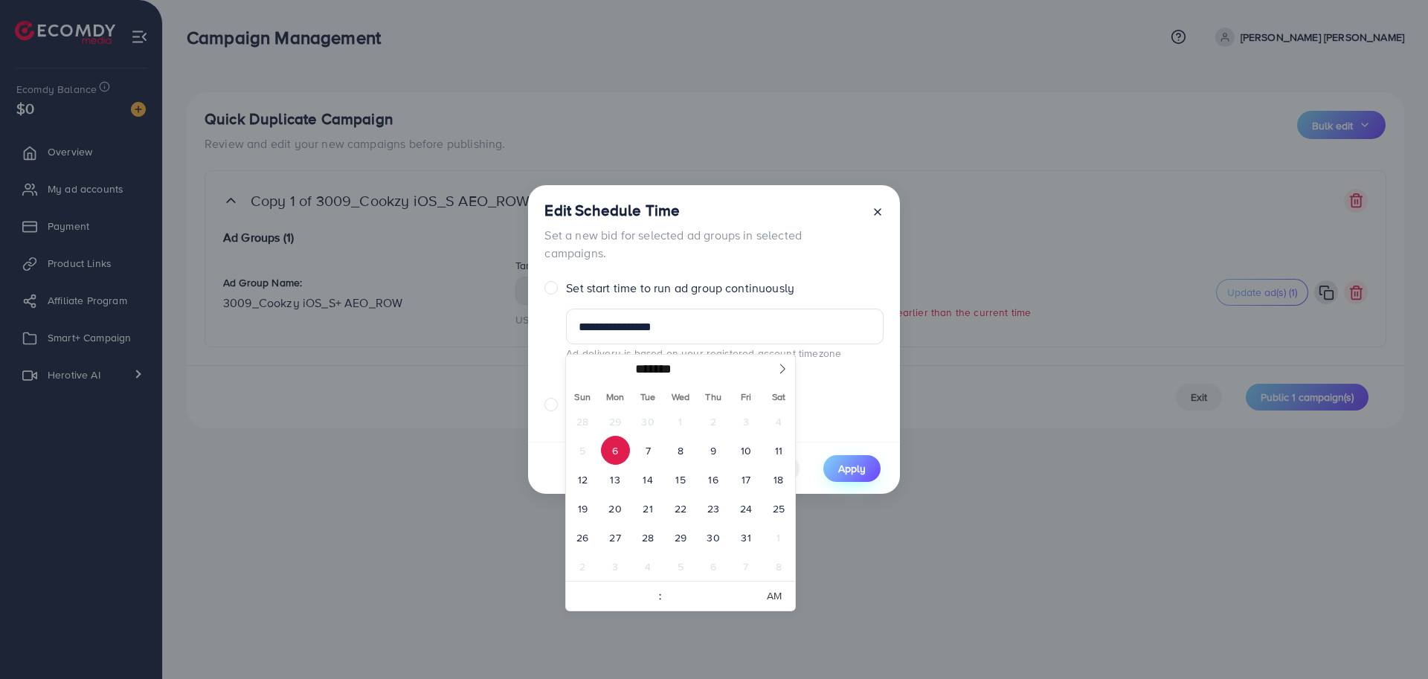  What do you see at coordinates (681, 450) in the screenshot?
I see `span: October 8, 2025` at bounding box center [681, 450].